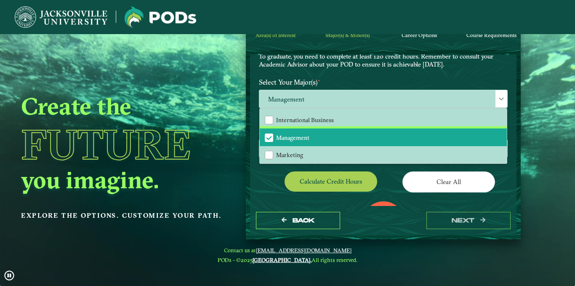 This screenshot has height=286, width=575. I want to click on span: Career Options, so click(419, 35).